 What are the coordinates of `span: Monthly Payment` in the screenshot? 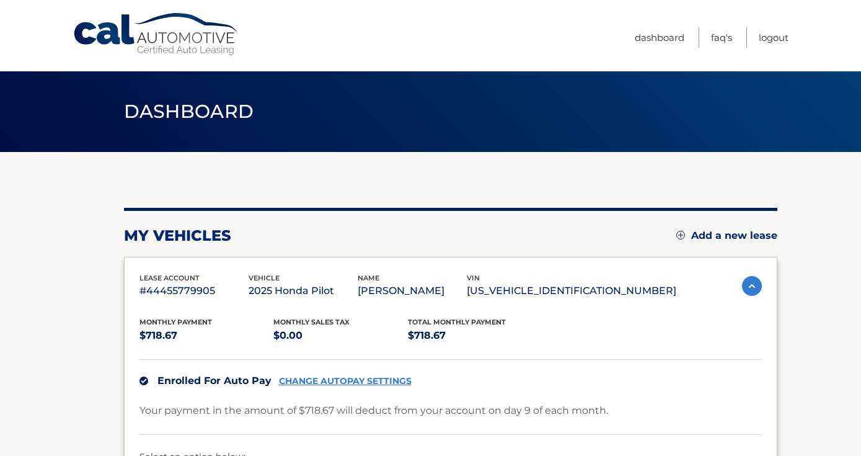 It's located at (175, 322).